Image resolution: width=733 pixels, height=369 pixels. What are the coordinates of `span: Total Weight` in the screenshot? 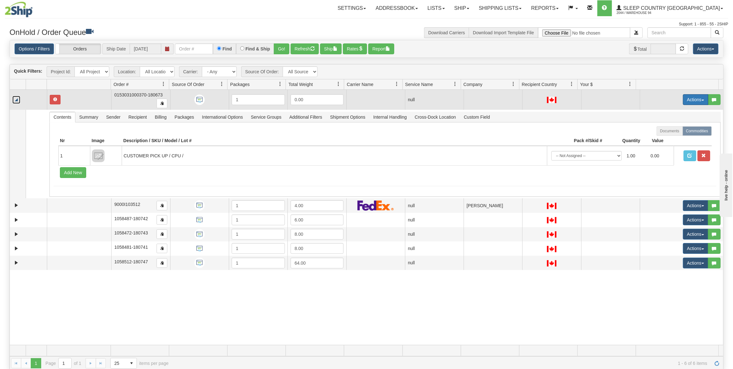 It's located at (301, 84).